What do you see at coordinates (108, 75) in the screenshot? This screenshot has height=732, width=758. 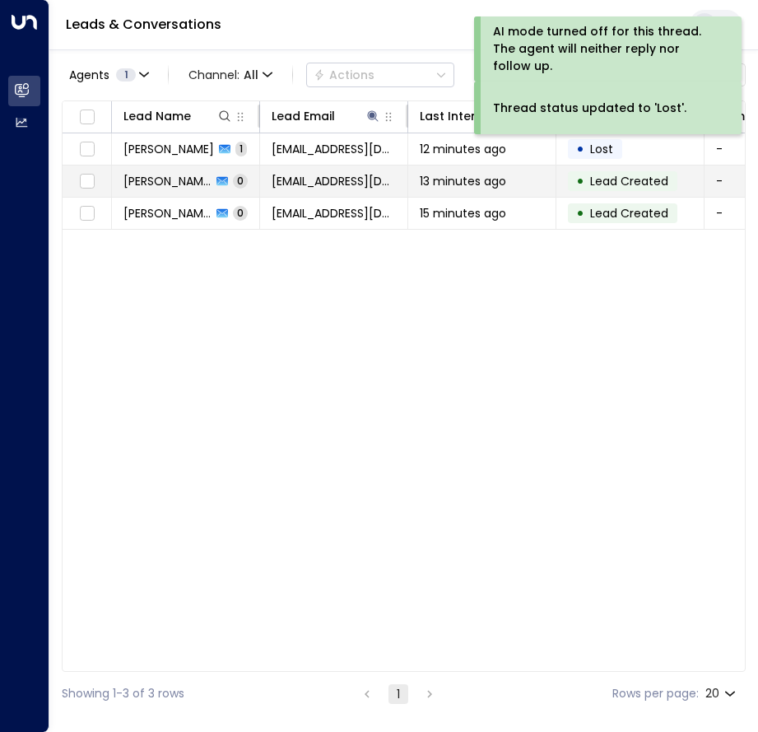 I see `button: Agents1` at bounding box center [108, 75].